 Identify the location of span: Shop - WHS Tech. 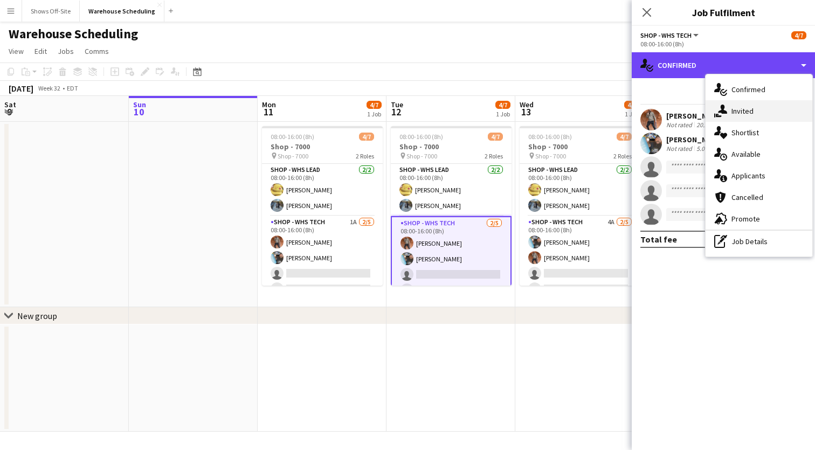
(665, 35).